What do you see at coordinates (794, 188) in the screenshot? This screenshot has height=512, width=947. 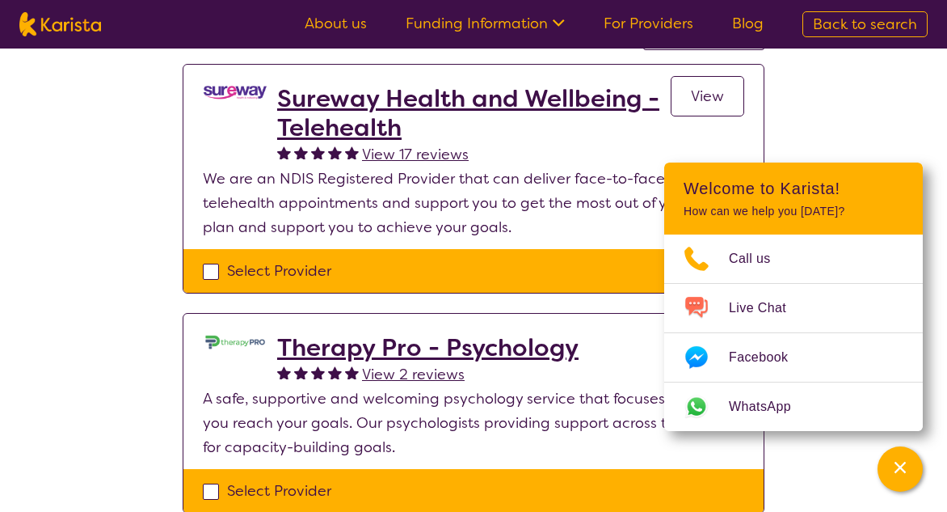 I see `h2: Welcome to Karista!` at bounding box center [794, 188].